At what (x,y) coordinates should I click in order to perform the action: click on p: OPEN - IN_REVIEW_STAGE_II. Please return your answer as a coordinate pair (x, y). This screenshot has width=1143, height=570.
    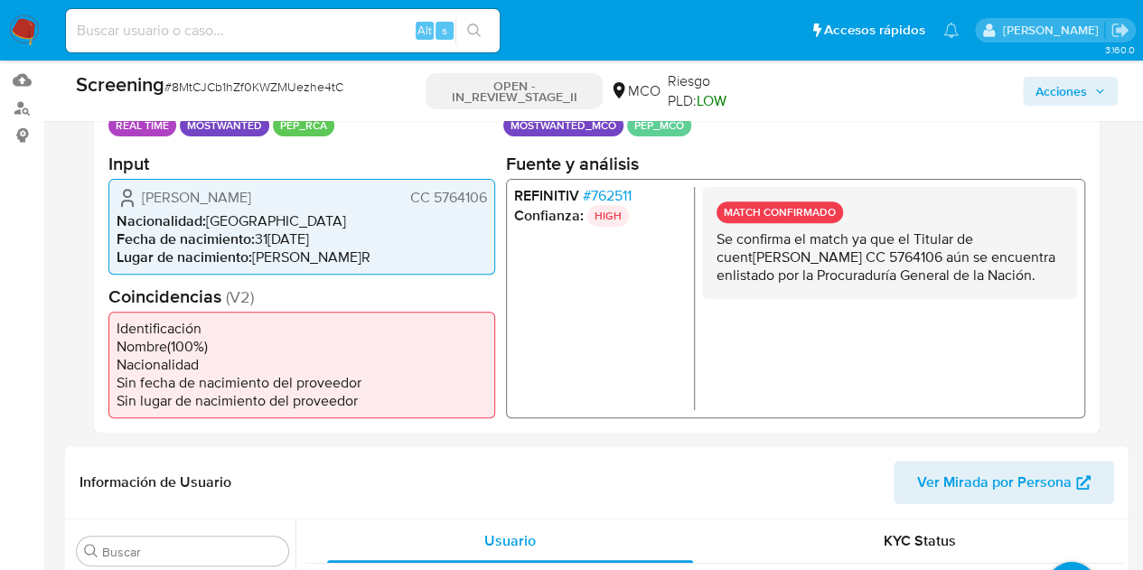
    Looking at the image, I should click on (514, 91).